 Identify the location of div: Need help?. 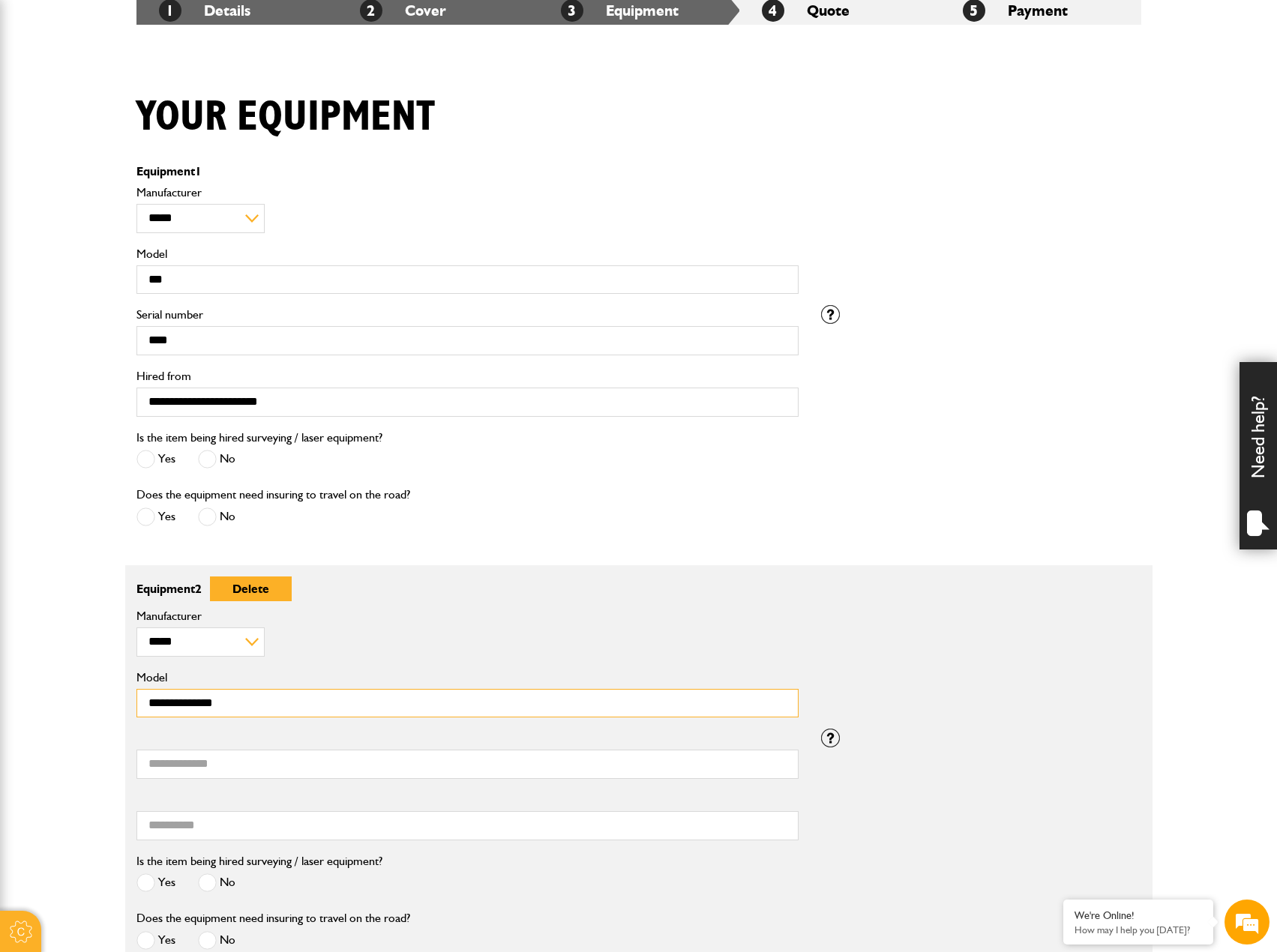
(1259, 456).